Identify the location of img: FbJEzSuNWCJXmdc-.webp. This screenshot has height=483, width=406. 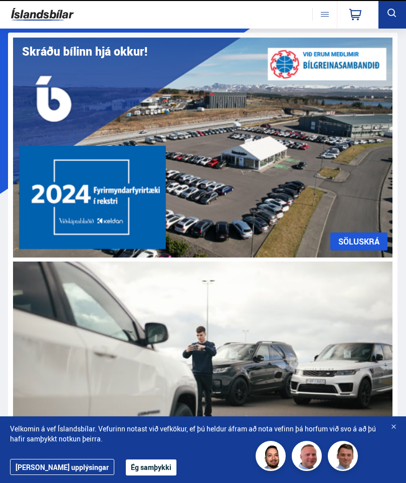
(344, 458).